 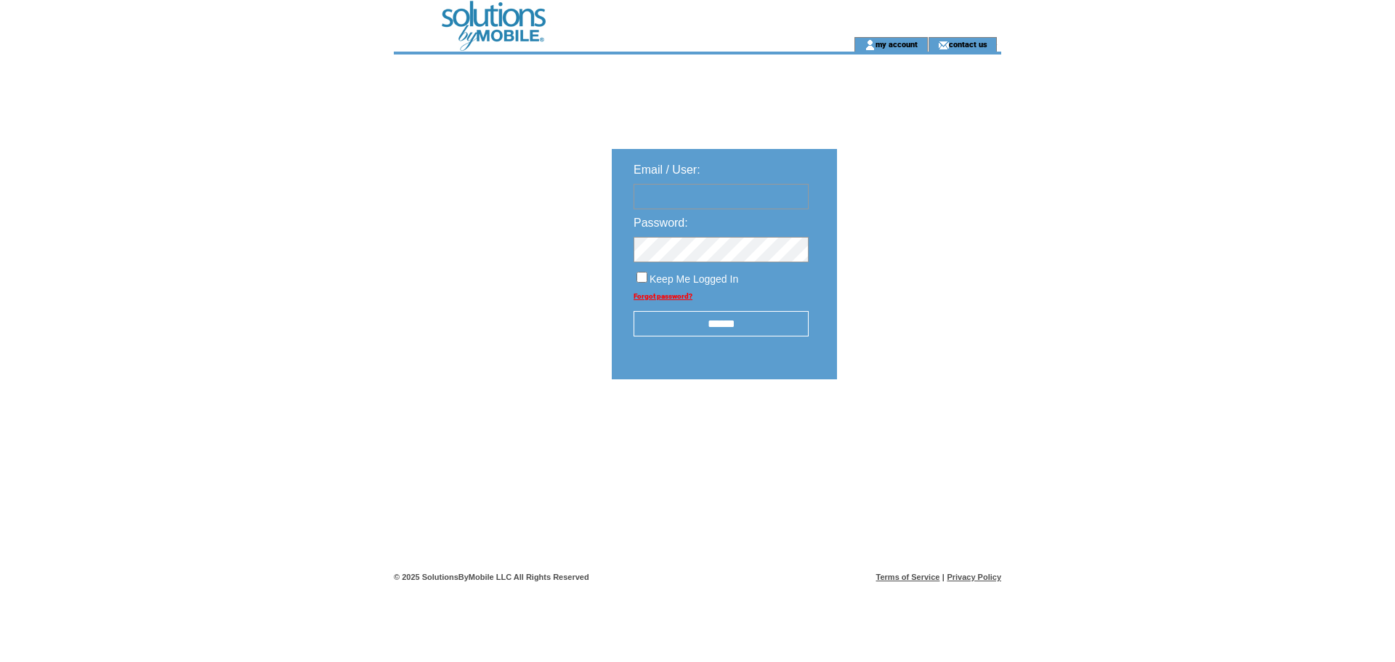 What do you see at coordinates (897, 44) in the screenshot?
I see `a: my account` at bounding box center [897, 44].